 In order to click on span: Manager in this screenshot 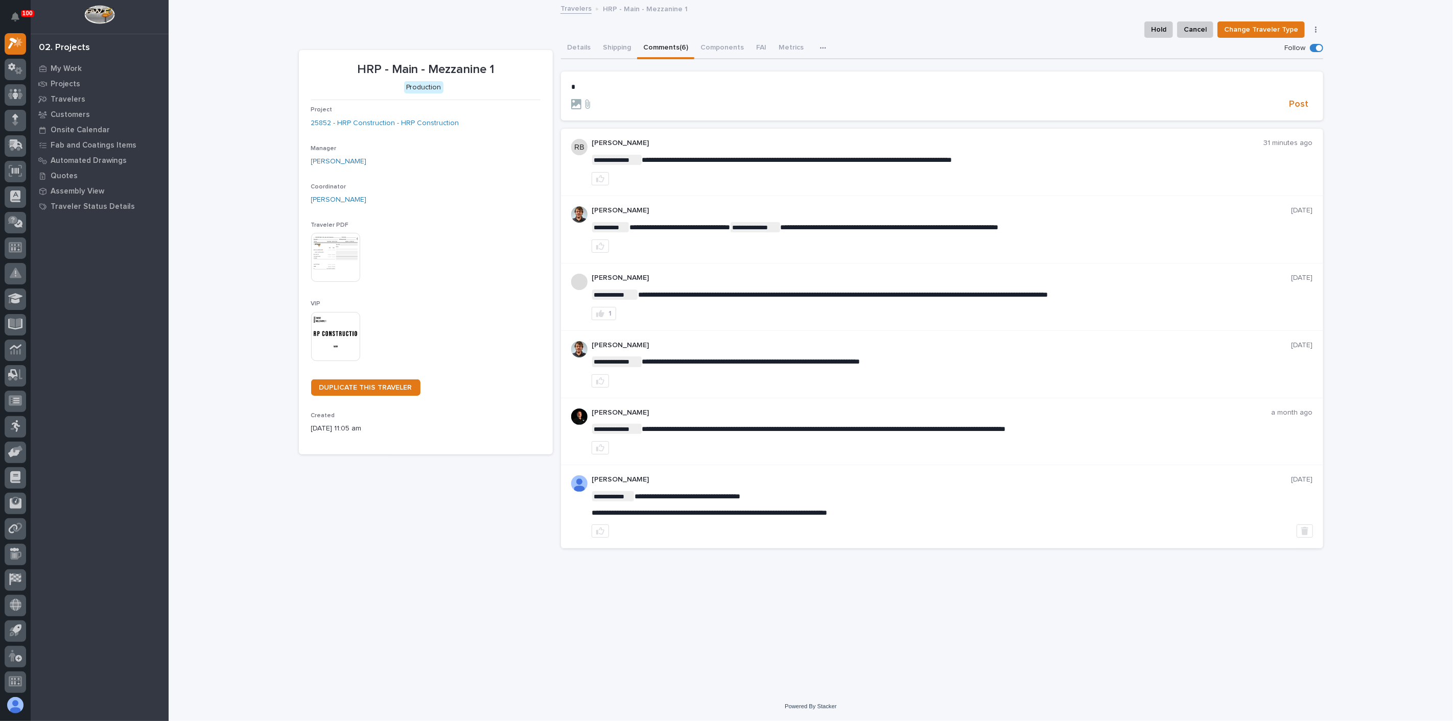, I will do `click(324, 149)`.